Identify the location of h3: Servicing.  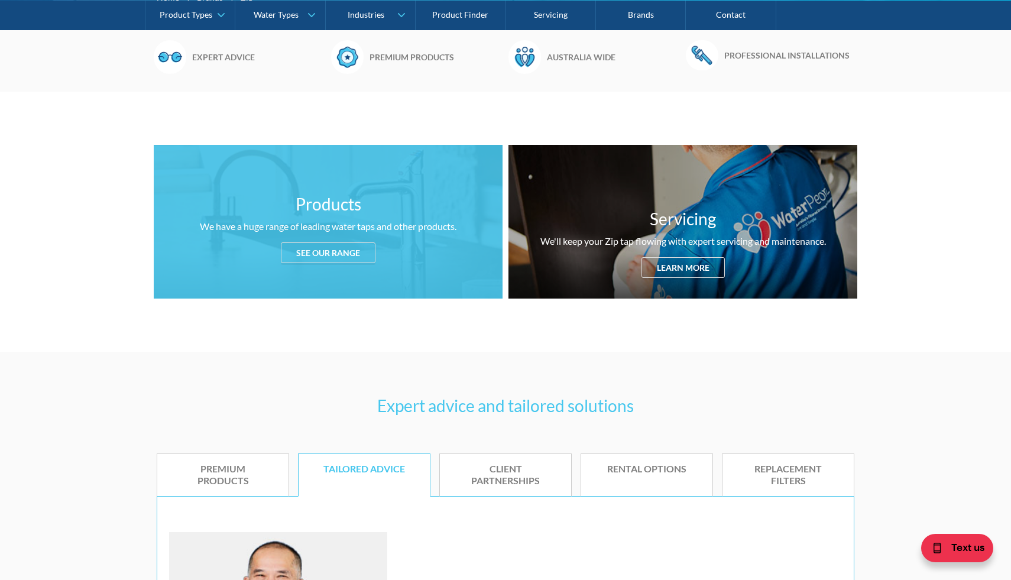
(683, 219).